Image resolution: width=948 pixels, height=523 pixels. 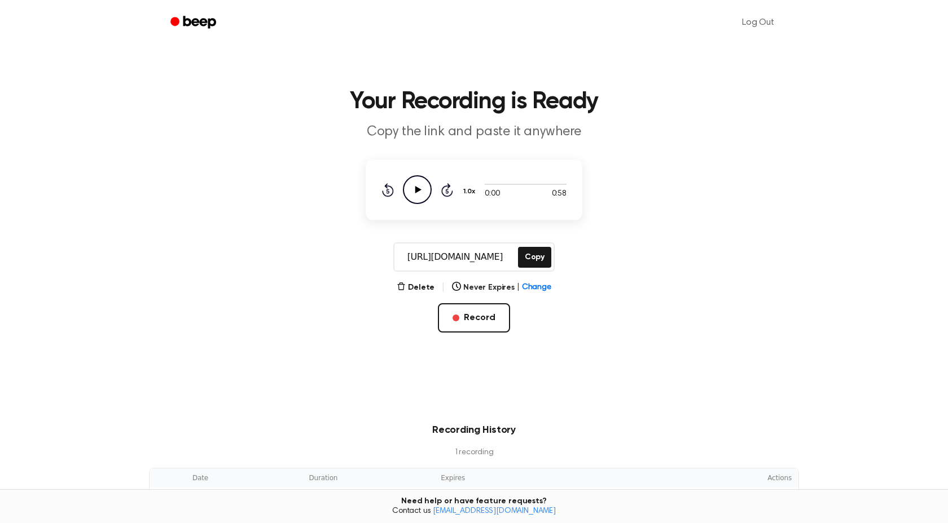 I want to click on button: Never Expires|Change, so click(x=501, y=288).